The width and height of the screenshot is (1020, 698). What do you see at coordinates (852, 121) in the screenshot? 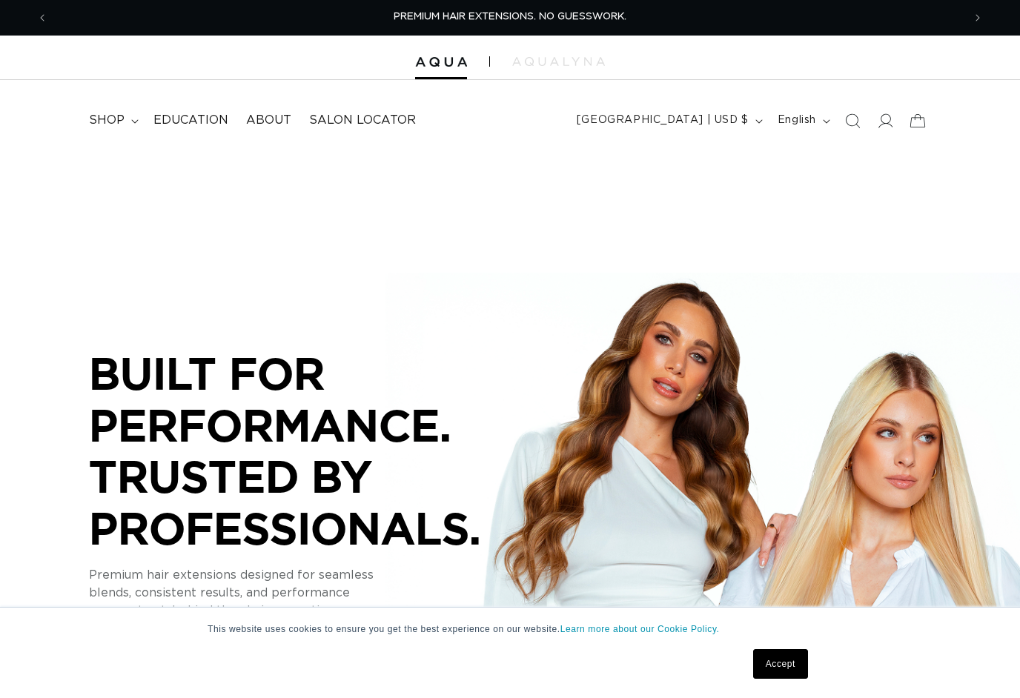
I see `summary: Search` at bounding box center [852, 121].